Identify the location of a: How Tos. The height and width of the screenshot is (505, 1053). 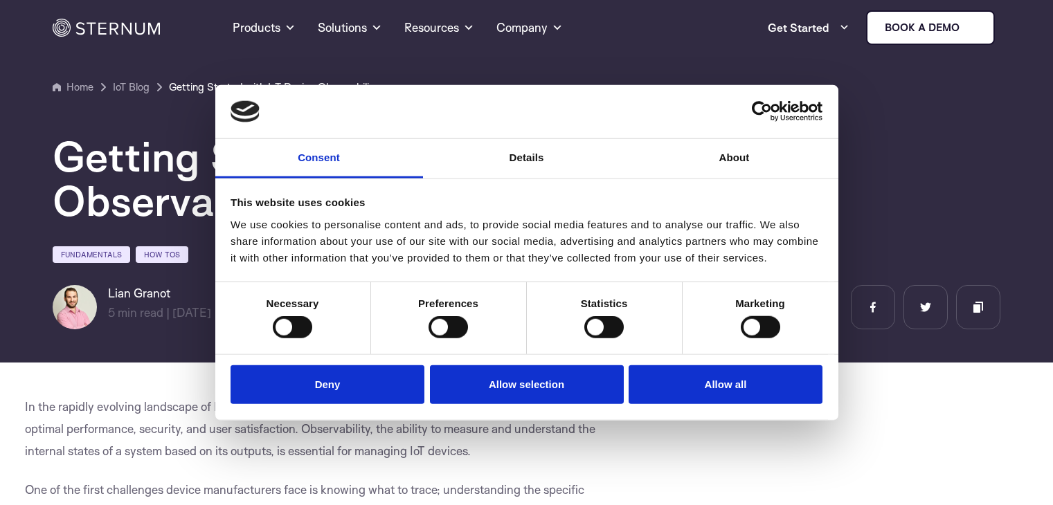
(162, 255).